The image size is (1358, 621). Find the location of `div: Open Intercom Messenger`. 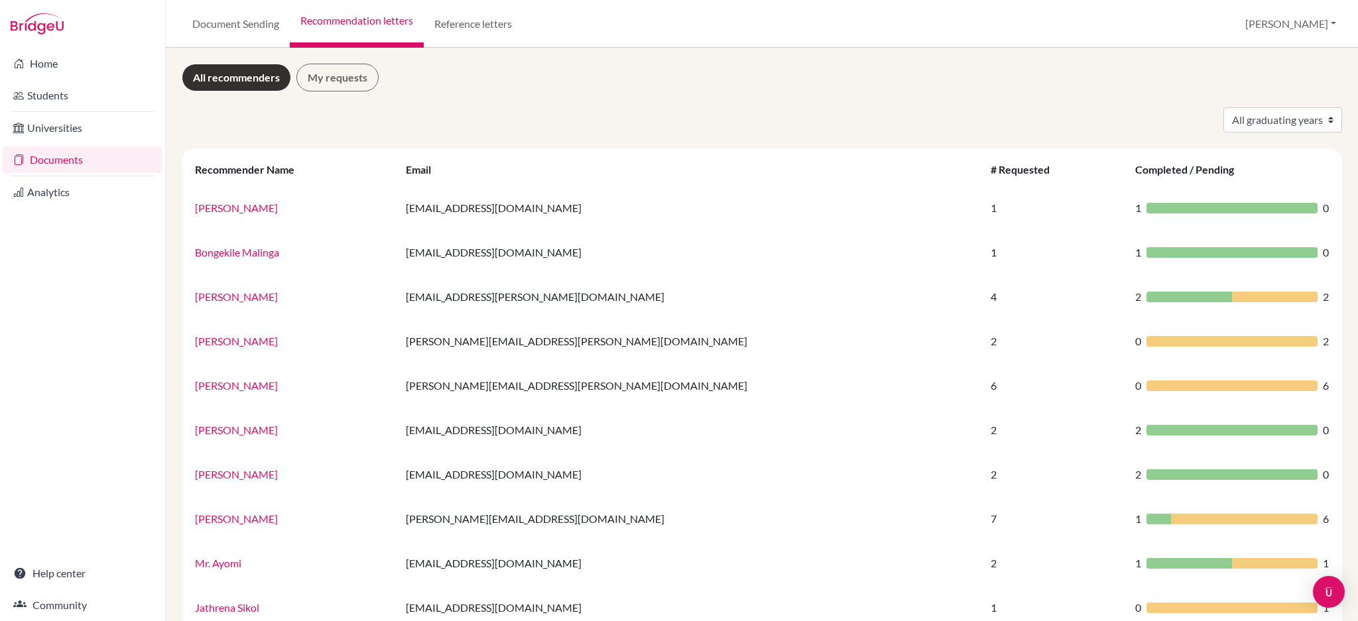

div: Open Intercom Messenger is located at coordinates (1328, 592).